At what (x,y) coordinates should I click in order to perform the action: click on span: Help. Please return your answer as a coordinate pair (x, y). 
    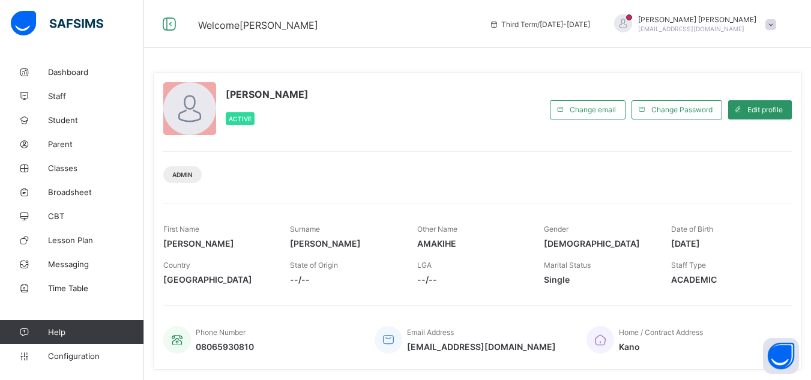
    Looking at the image, I should click on (95, 332).